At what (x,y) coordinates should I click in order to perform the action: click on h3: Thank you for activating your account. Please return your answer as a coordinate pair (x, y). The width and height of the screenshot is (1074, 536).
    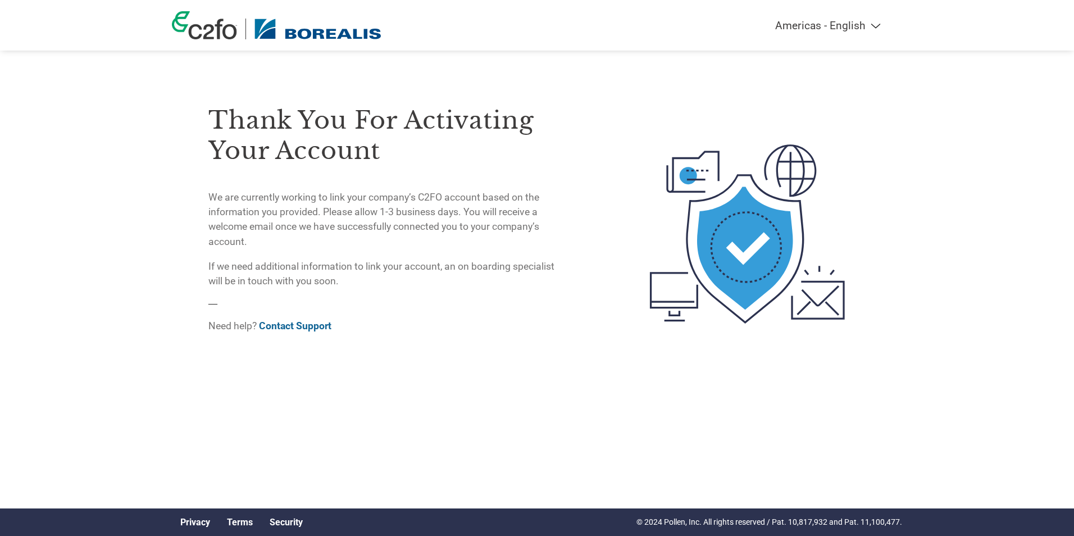
    Looking at the image, I should click on (386, 135).